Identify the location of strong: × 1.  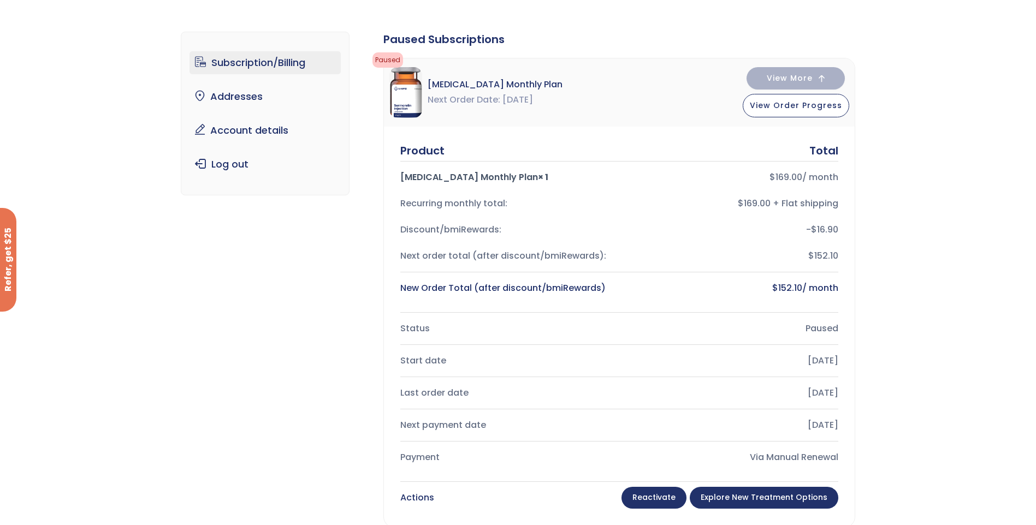
(543, 177).